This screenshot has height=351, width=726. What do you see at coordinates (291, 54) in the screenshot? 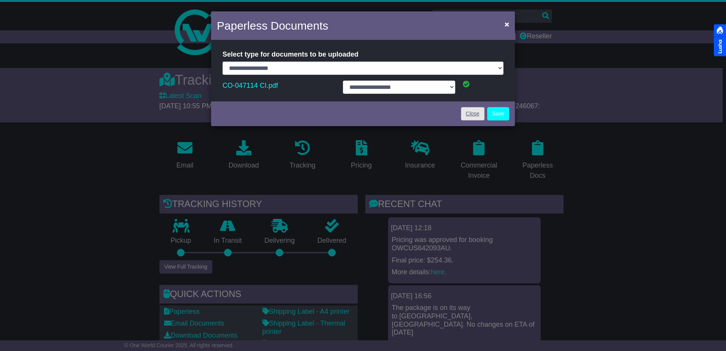
I see `label: Select type for documents to be uploaded` at bounding box center [291, 54].